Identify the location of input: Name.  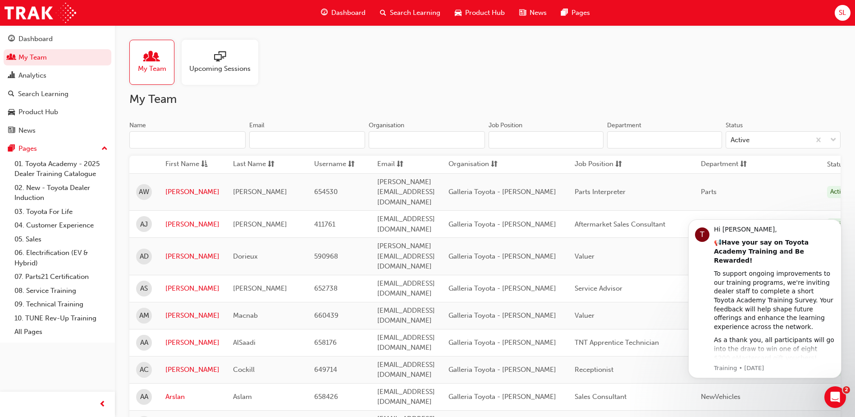
(188, 140).